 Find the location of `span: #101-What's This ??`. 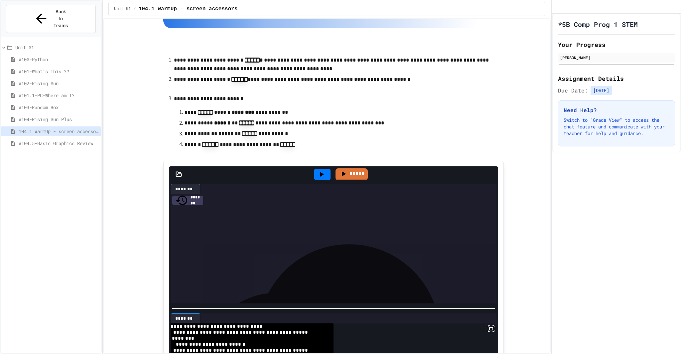

span: #101-What's This ?? is located at coordinates (59, 71).